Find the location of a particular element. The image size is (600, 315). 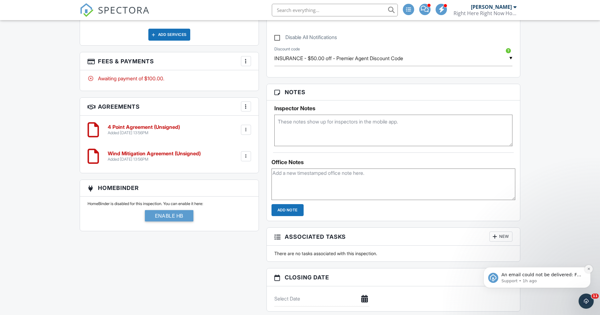

span: SPECTORA is located at coordinates (124, 10).